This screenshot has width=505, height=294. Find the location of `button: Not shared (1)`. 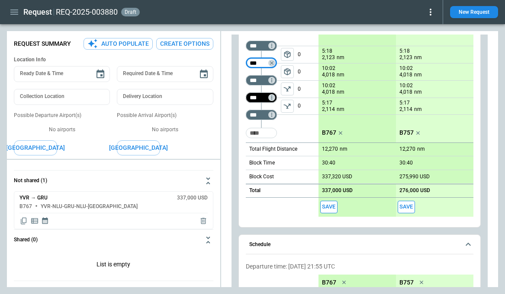

button: Not shared (1) is located at coordinates (113, 181).